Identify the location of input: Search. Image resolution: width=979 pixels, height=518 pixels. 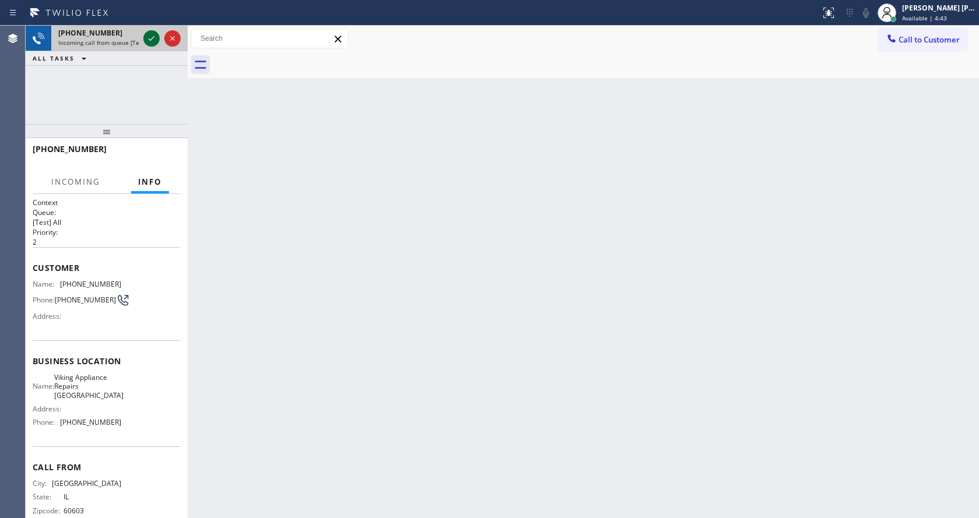
(270, 38).